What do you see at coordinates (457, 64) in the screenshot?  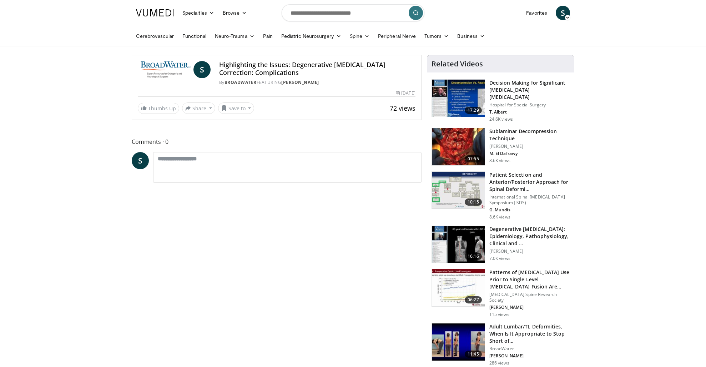 I see `h4: Related Videos` at bounding box center [457, 64].